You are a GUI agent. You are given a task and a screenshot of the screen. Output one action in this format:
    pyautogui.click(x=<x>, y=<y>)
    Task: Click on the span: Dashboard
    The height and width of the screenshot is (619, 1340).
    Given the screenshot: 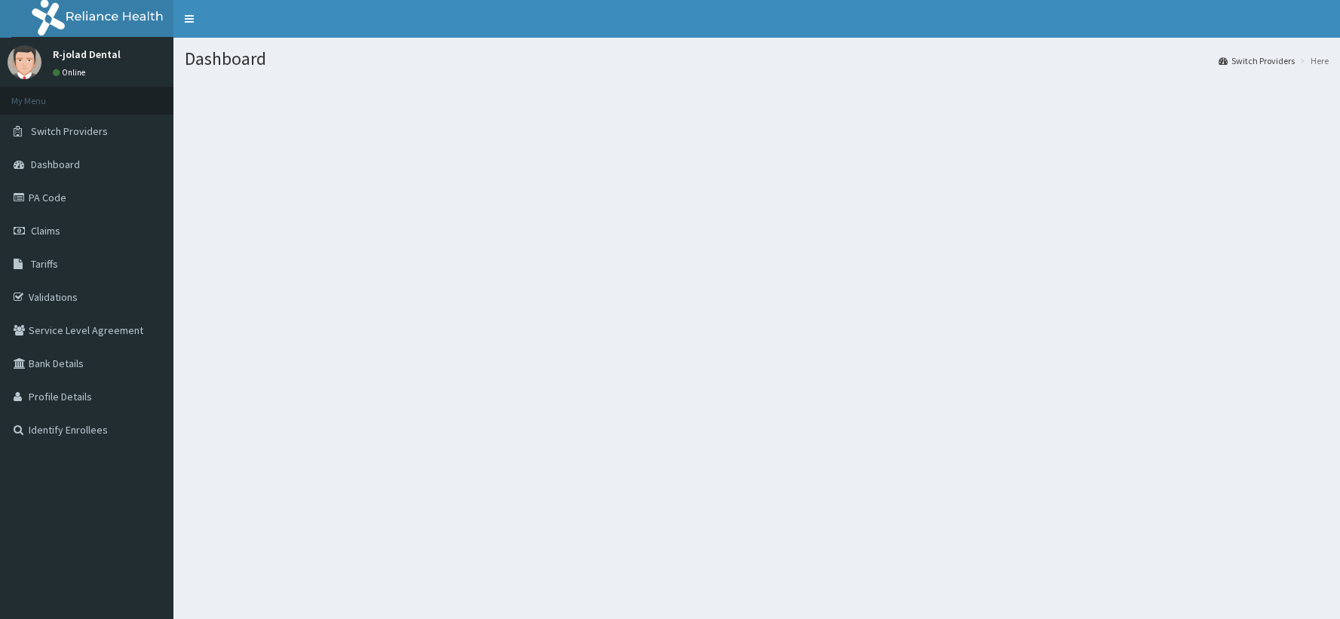 What is the action you would take?
    pyautogui.click(x=55, y=164)
    